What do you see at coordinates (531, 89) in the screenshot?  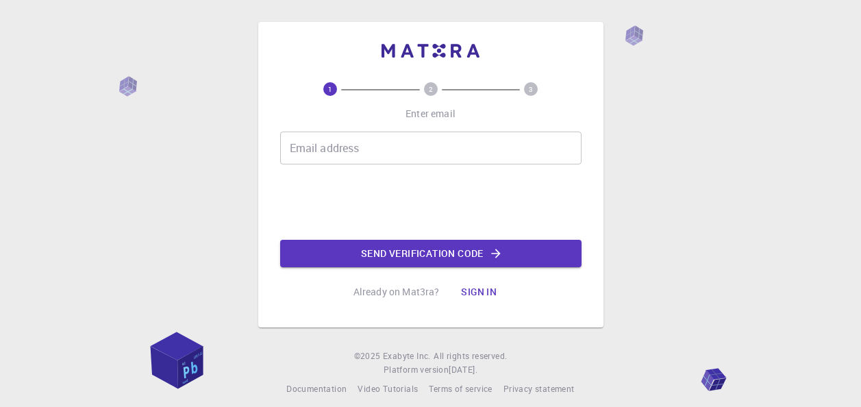 I see `text: 3` at bounding box center [531, 89].